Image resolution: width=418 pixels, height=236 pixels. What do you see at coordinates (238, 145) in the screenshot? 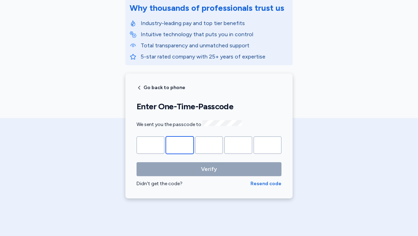
I see `input: Please enter OTP character 4` at bounding box center [238, 145].